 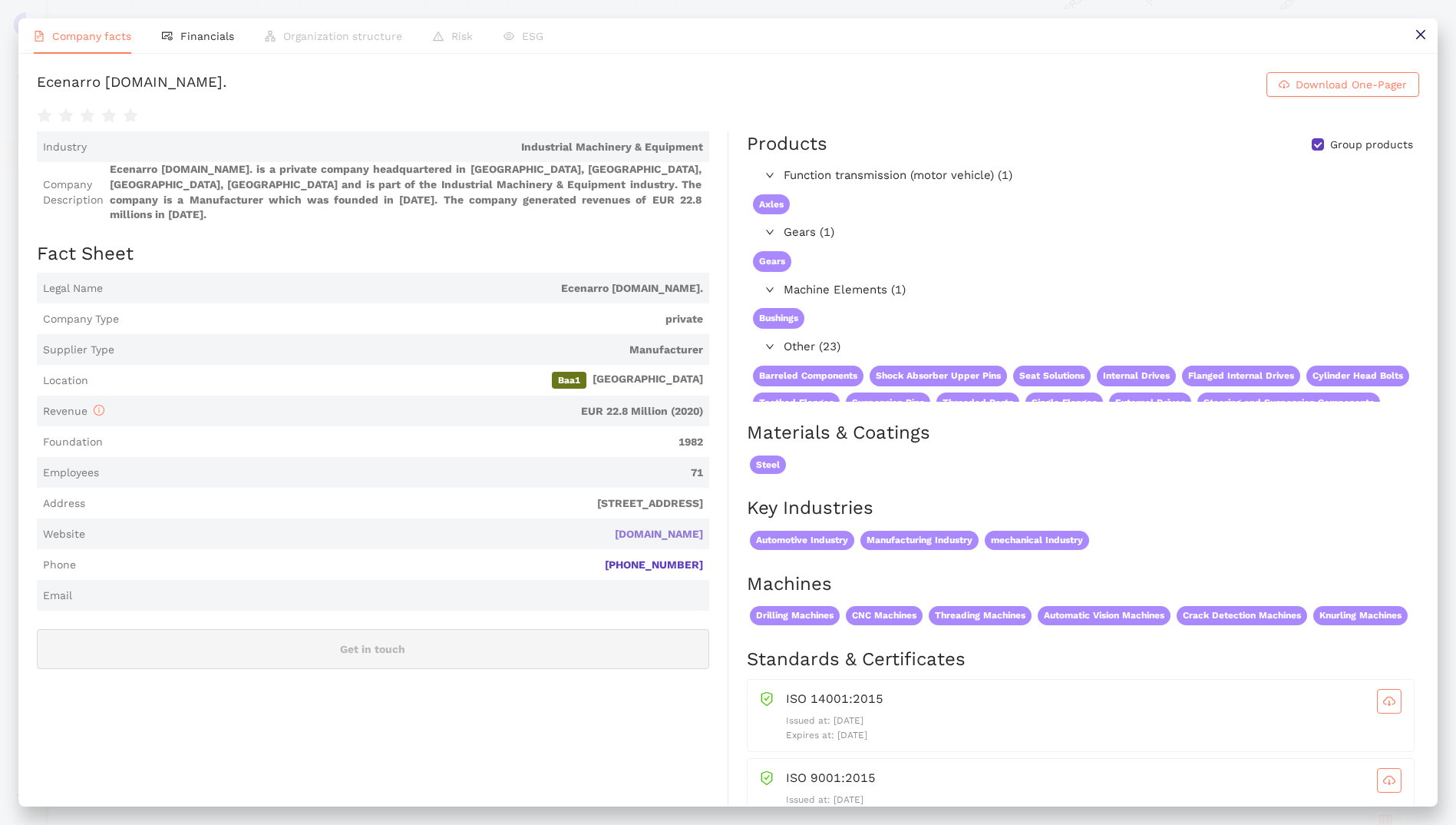 I want to click on span: External Drives, so click(x=1150, y=402).